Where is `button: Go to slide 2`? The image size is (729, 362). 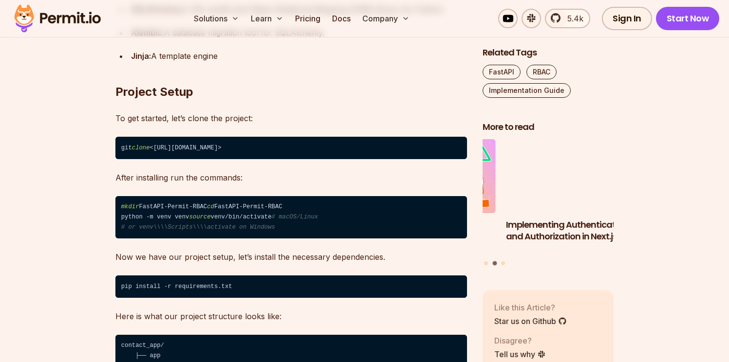 button: Go to slide 2 is located at coordinates (494, 263).